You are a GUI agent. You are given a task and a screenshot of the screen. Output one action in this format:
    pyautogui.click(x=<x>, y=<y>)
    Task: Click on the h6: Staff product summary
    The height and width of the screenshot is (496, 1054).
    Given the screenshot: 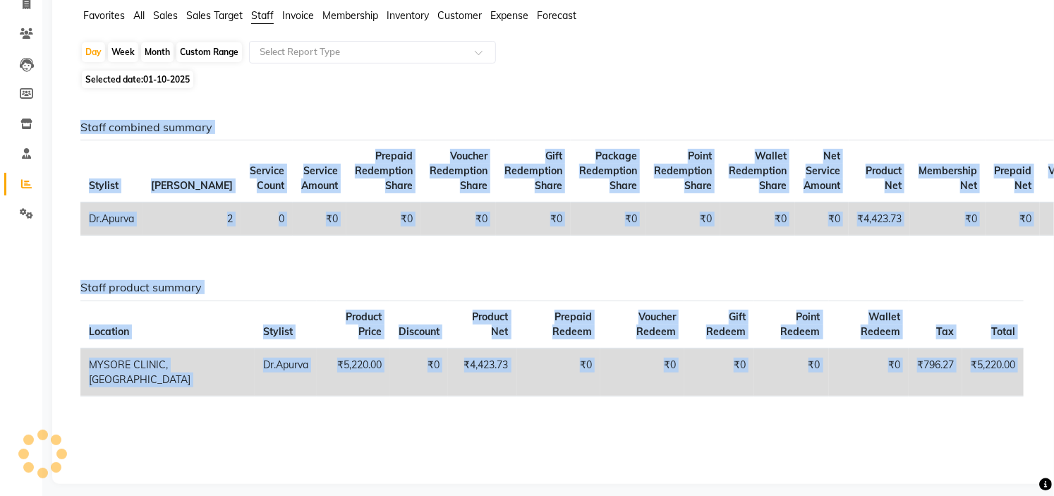 What is the action you would take?
    pyautogui.click(x=552, y=287)
    